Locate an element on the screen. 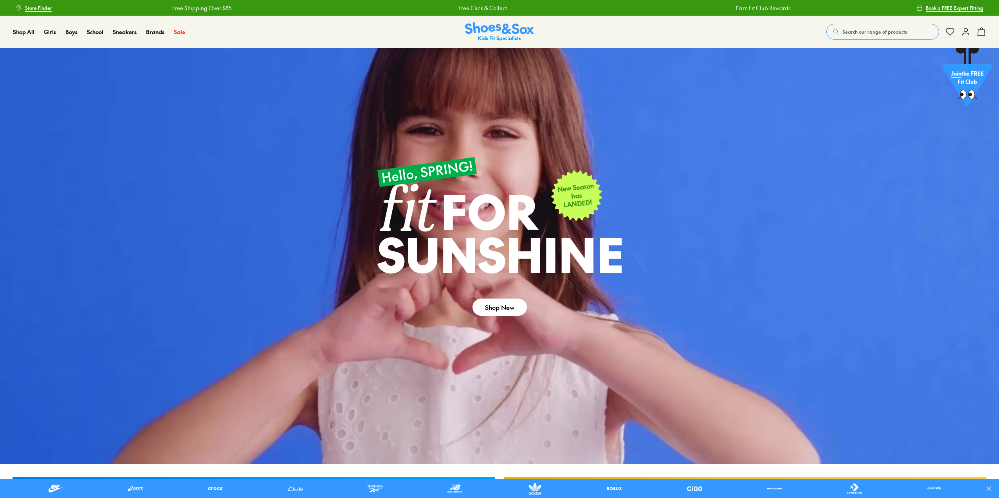  a: Sale is located at coordinates (179, 32).